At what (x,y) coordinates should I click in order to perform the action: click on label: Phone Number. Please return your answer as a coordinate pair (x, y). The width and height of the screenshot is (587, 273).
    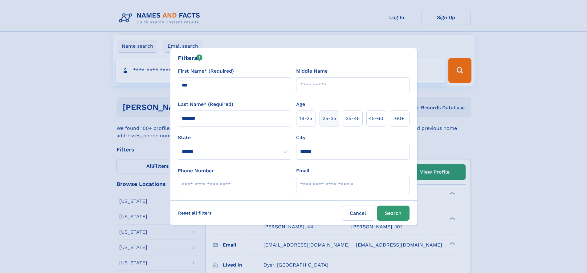
    Looking at the image, I should click on (196, 171).